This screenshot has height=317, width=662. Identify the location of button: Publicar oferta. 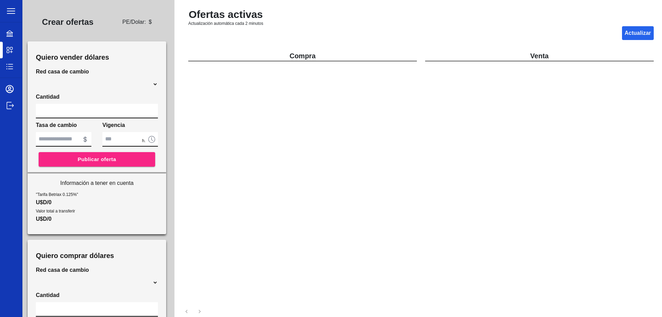
(97, 159).